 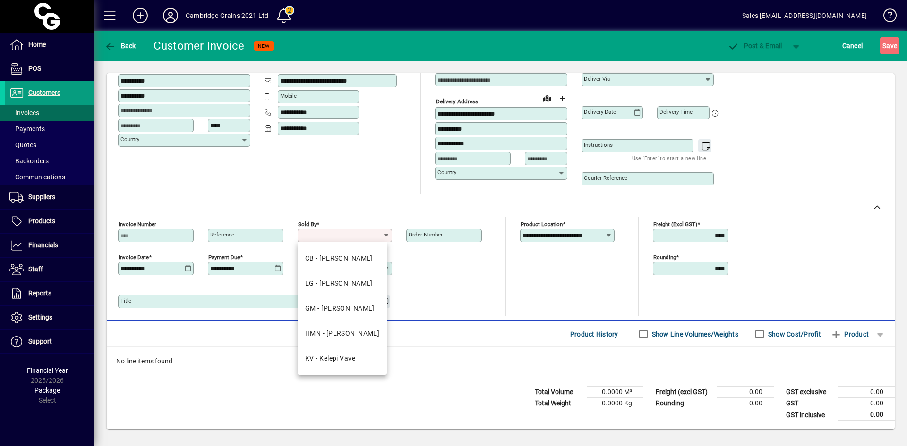 I want to click on a: Communications, so click(x=50, y=177).